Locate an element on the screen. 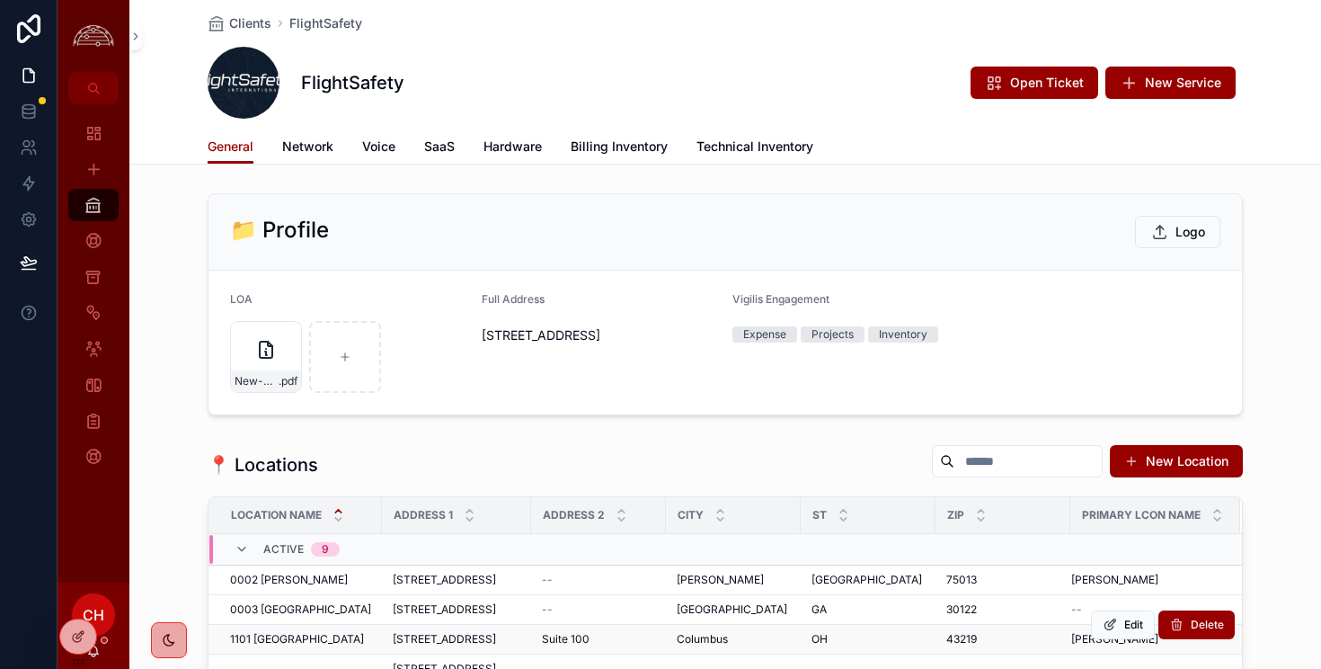 The image size is (1321, 669). span: ST is located at coordinates (820, 515).